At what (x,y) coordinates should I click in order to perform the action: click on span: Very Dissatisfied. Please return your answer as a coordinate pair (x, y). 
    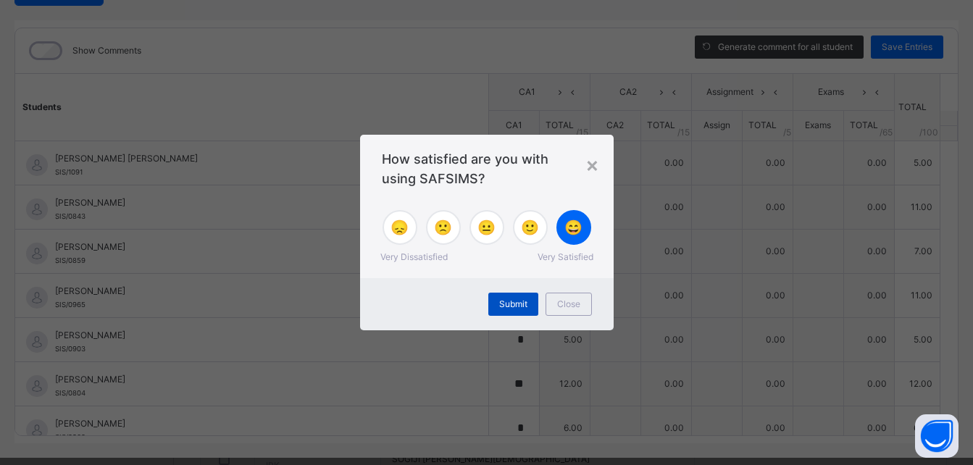
    Looking at the image, I should click on (414, 257).